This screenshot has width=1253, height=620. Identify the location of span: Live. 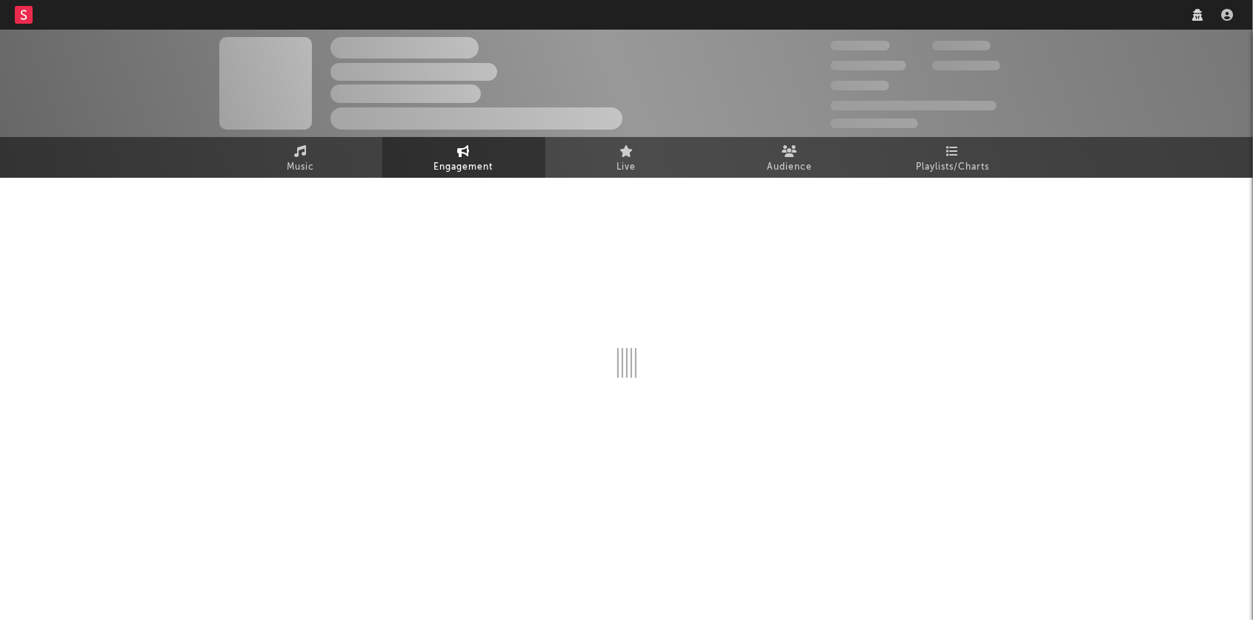
(627, 167).